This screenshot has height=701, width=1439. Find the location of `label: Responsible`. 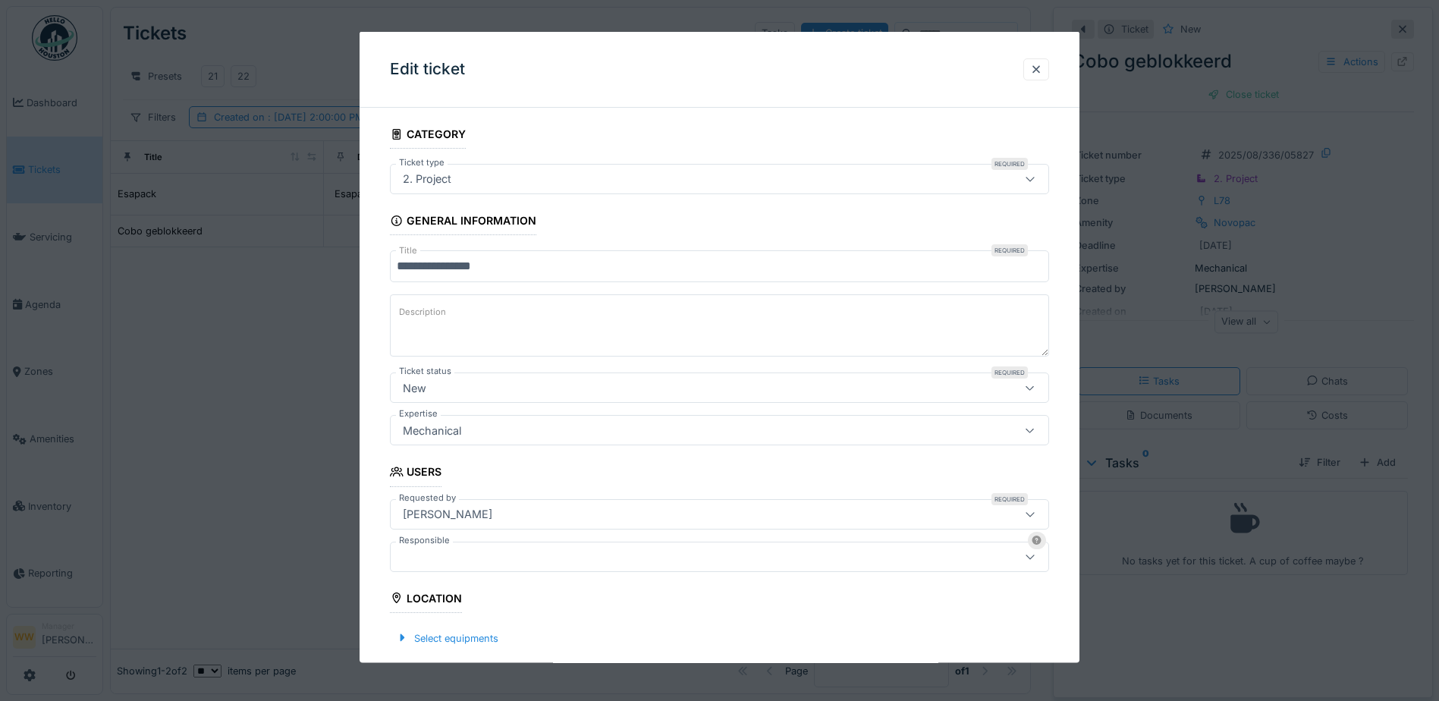

label: Responsible is located at coordinates (424, 539).